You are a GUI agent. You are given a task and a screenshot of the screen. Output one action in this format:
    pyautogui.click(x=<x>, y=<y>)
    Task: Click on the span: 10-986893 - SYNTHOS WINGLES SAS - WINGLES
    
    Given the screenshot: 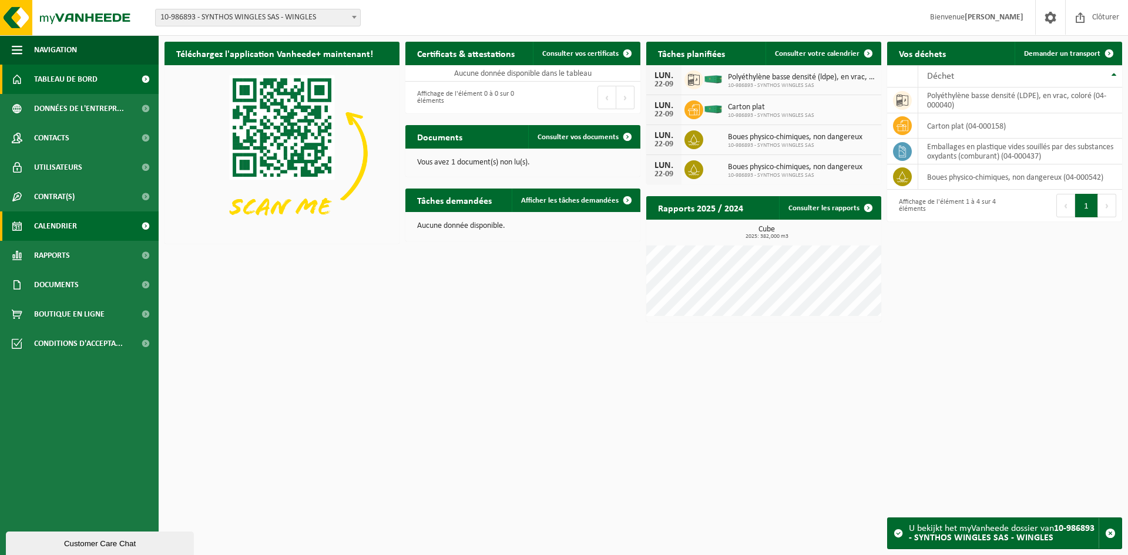 What is the action you would take?
    pyautogui.click(x=258, y=18)
    